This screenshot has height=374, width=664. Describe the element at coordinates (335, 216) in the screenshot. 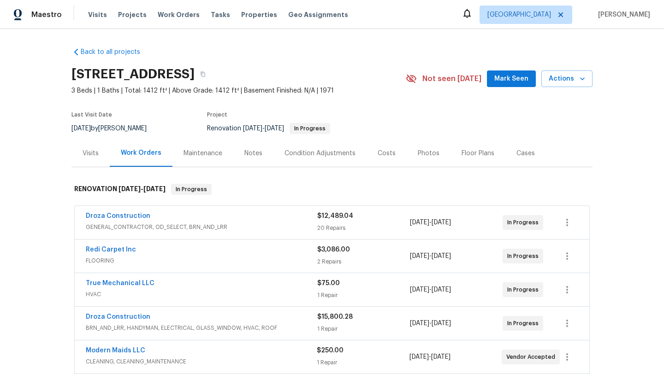

I see `span: $12,489.04` at that location.